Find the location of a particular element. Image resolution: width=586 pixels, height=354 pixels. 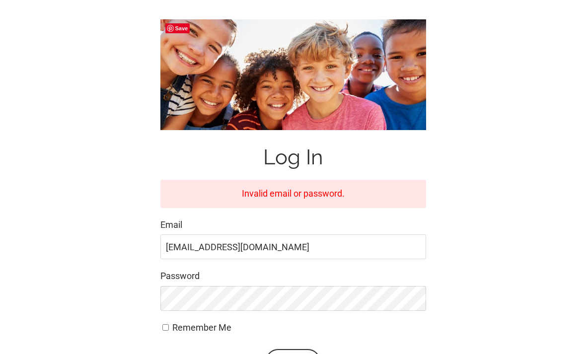

label: Password is located at coordinates (293, 276).